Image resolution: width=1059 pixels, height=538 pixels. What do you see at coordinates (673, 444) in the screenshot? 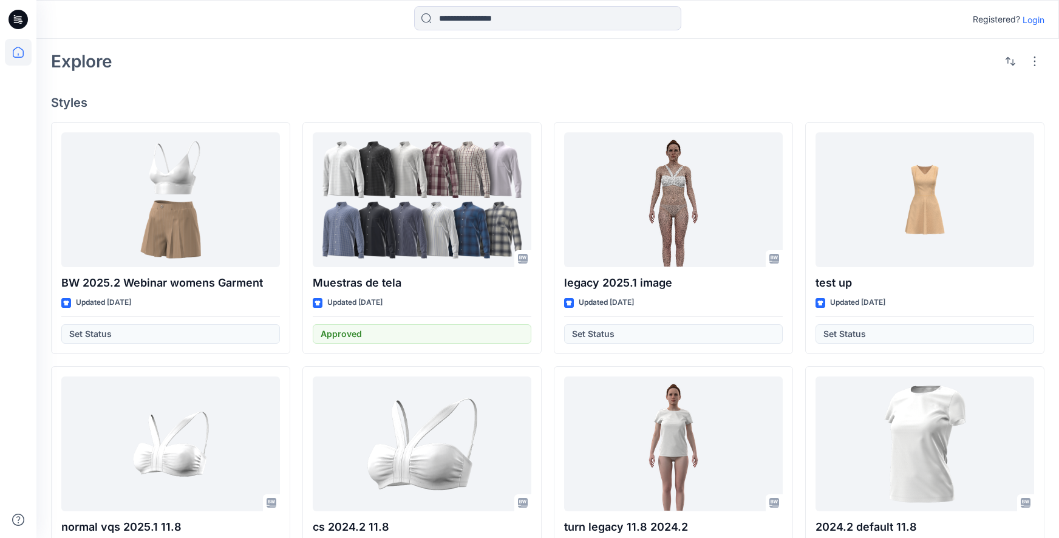
I see `a: turn legacy 11.8 2024.2` at bounding box center [673, 444].